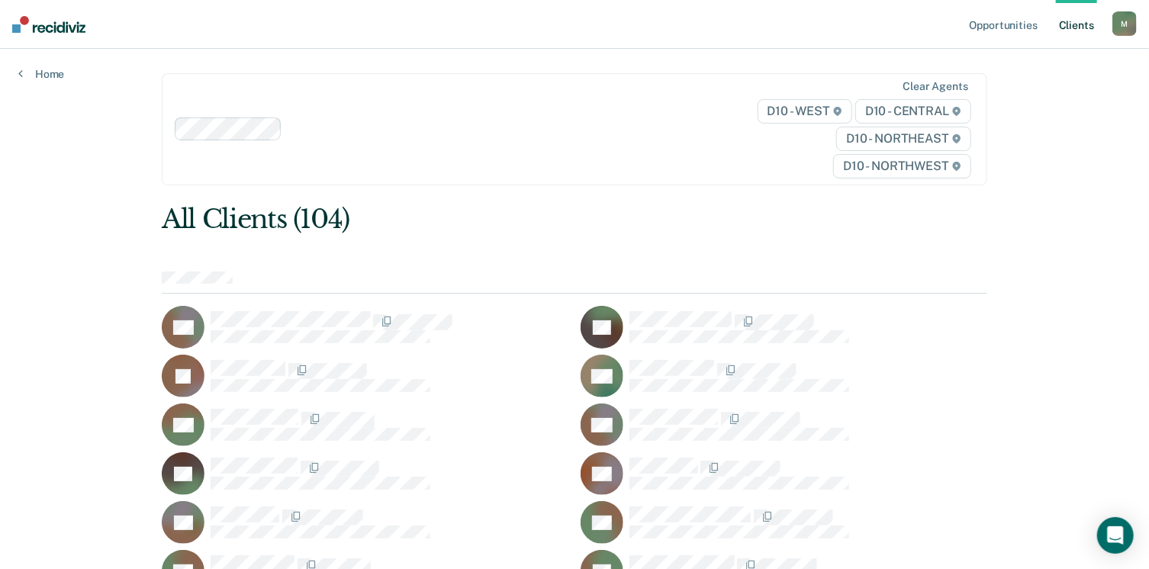  I want to click on button: M, so click(1124, 24).